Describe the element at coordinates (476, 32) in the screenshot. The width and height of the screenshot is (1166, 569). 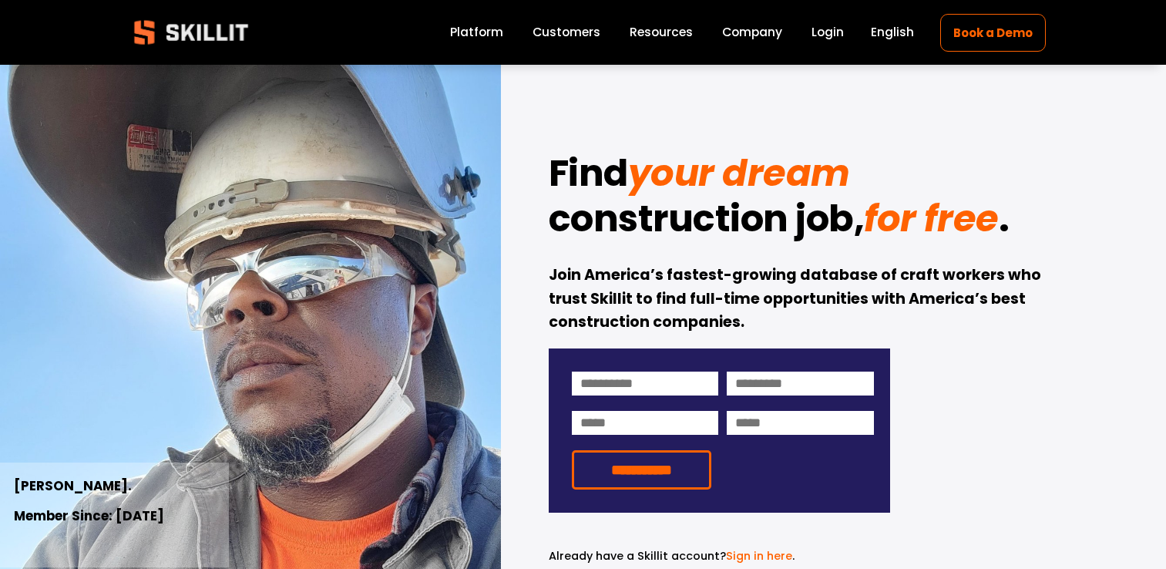
I see `a: Platform` at that location.